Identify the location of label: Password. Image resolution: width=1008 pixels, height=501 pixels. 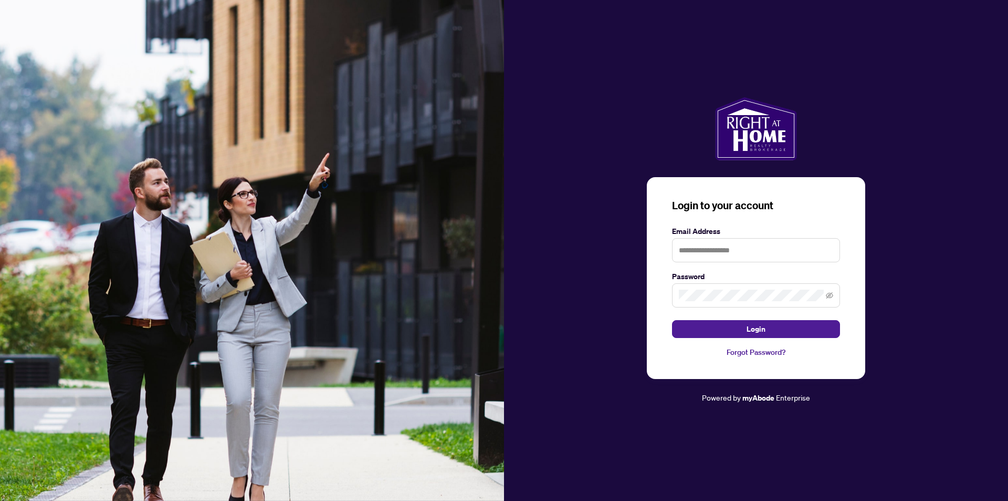
(756, 276).